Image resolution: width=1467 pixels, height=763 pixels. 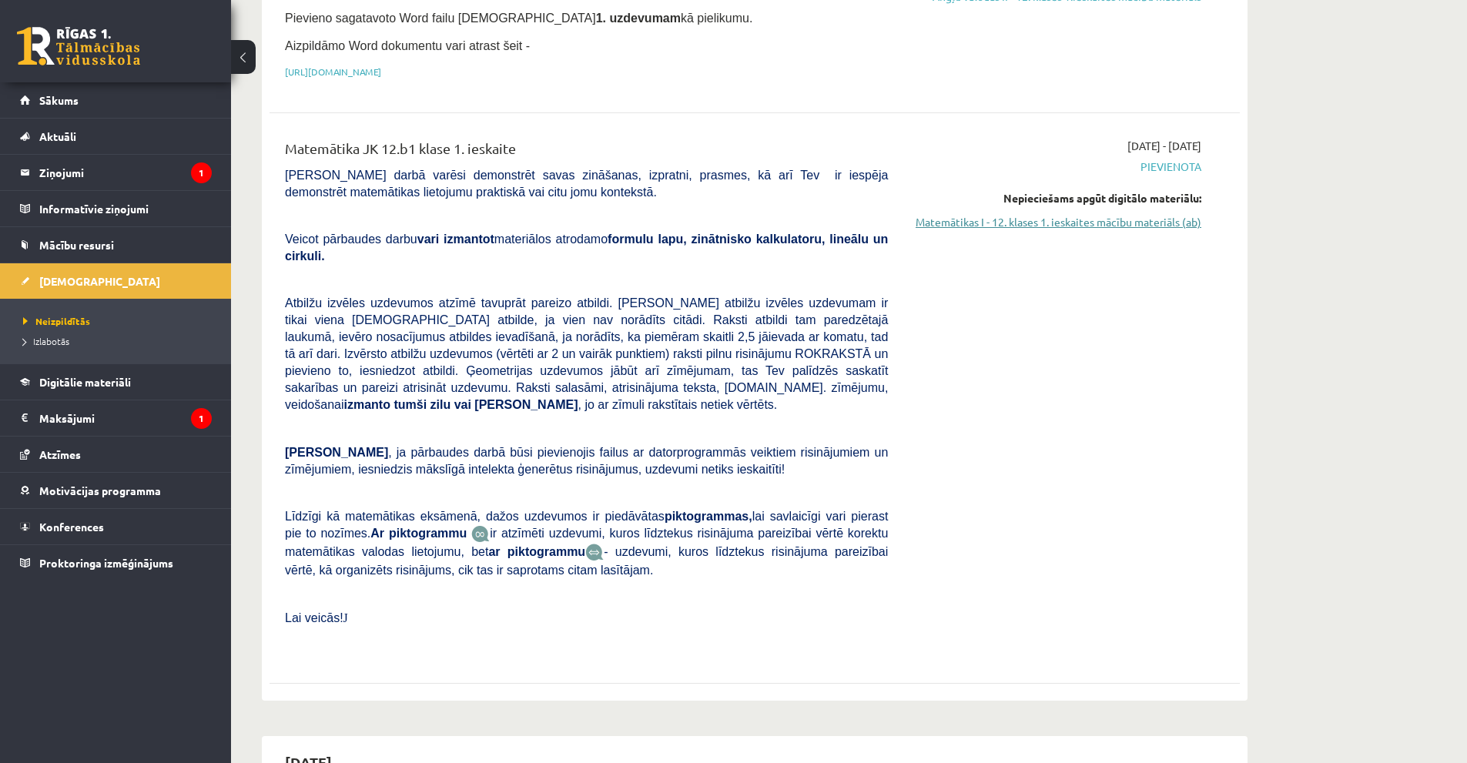 What do you see at coordinates (586, 461) in the screenshot?
I see `span: , ja pārbaudes darbā būsi pievienojis failus ar datorprogrammās veiktiem risinājumiem un zīmējumi...` at bounding box center [586, 461].